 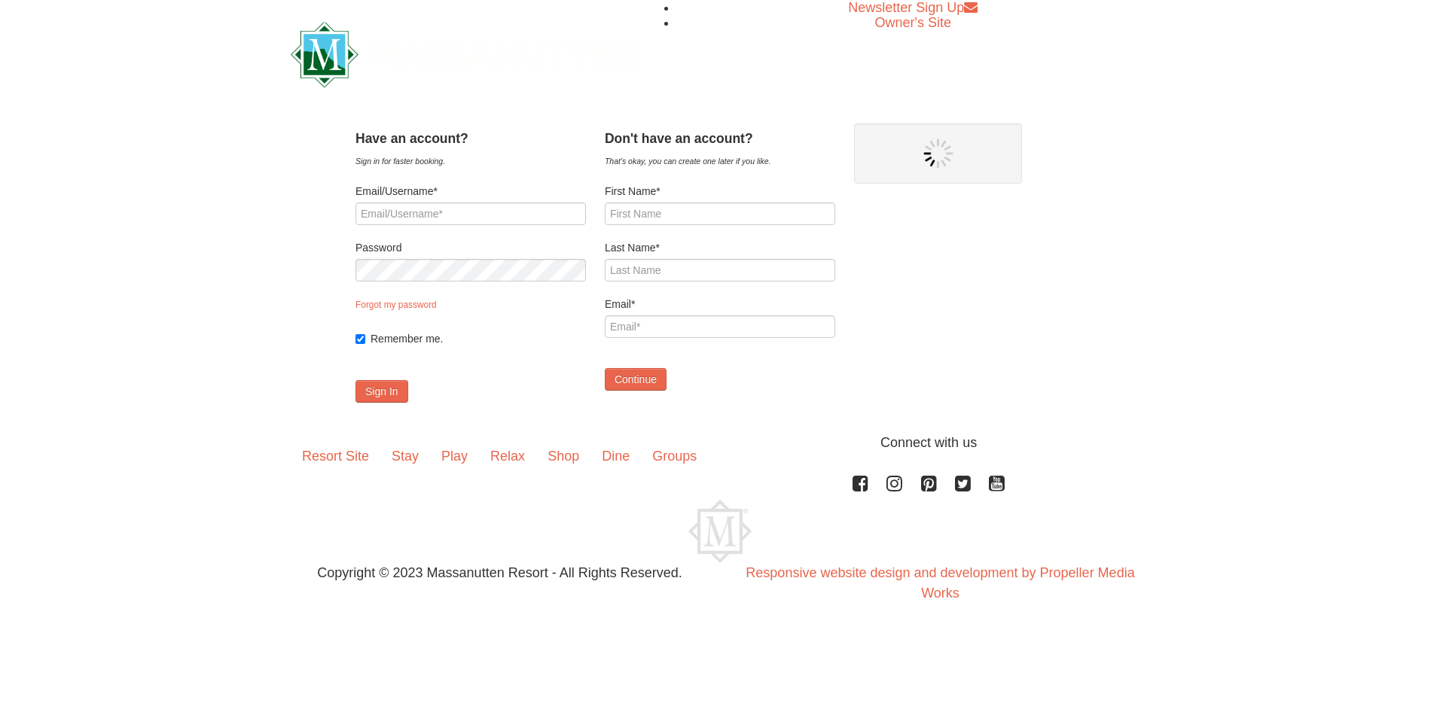 What do you see at coordinates (720, 327) in the screenshot?
I see `input: Email*` at bounding box center [720, 327].